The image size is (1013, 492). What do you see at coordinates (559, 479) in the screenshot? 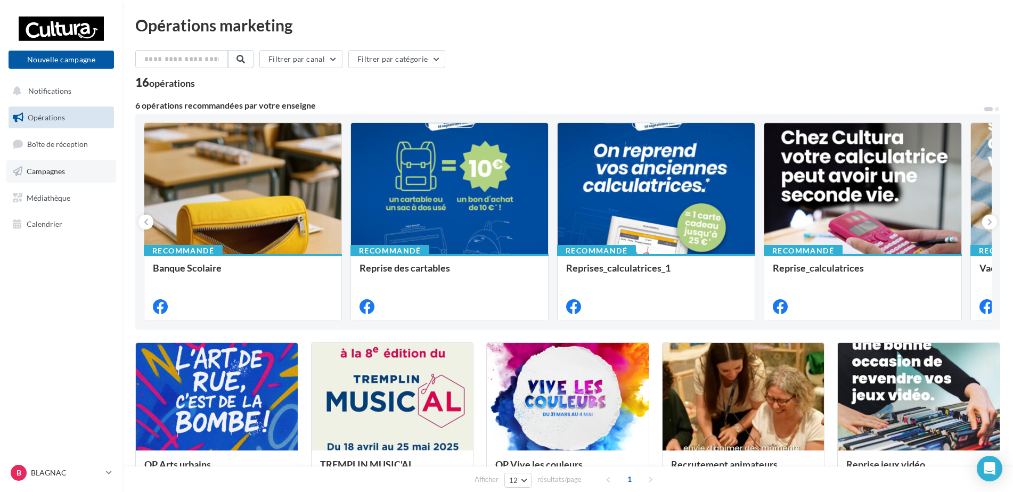
I see `span: résultats/page` at bounding box center [559, 479].